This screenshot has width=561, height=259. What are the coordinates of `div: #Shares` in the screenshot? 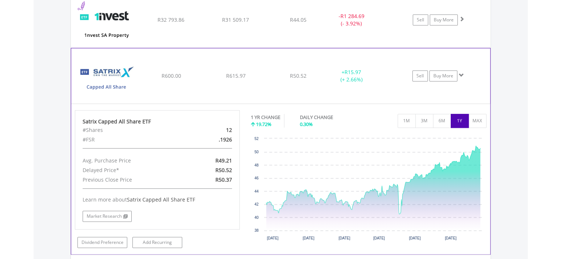 It's located at (131, 130).